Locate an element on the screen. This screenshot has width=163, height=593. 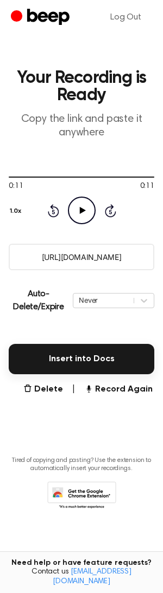
div: Never is located at coordinates (103, 300).